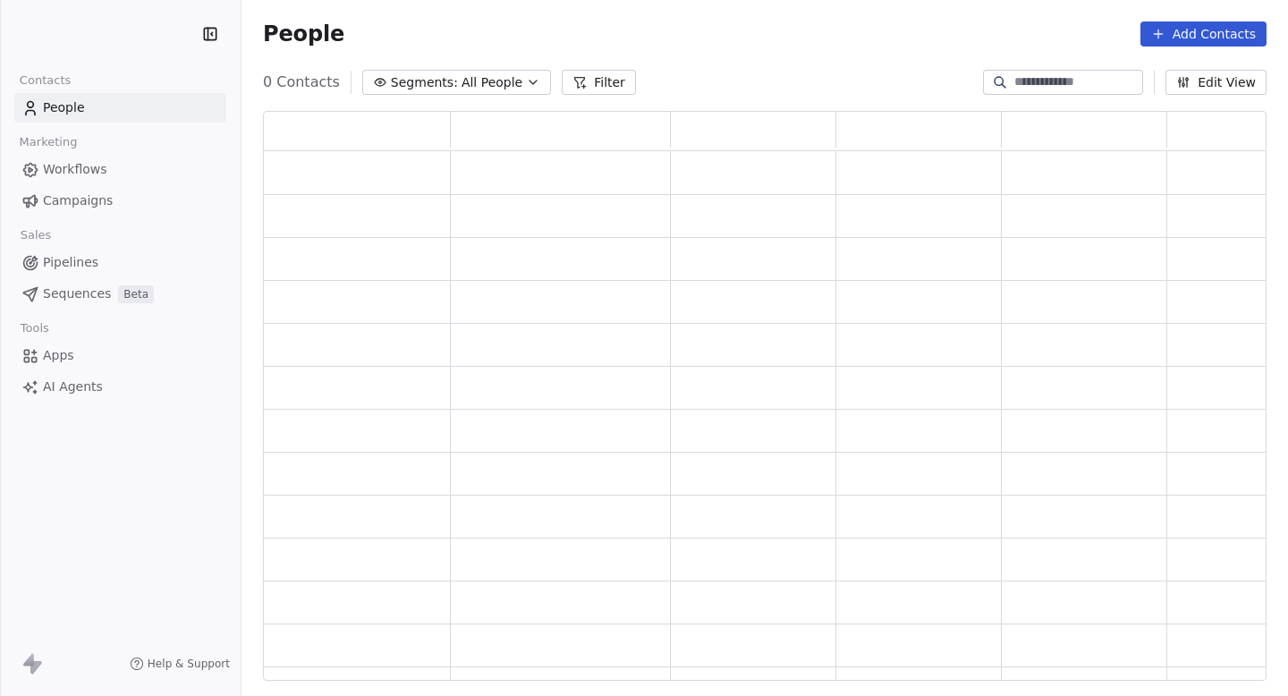 Image resolution: width=1288 pixels, height=696 pixels. What do you see at coordinates (120, 355) in the screenshot?
I see `a: Apps` at bounding box center [120, 355].